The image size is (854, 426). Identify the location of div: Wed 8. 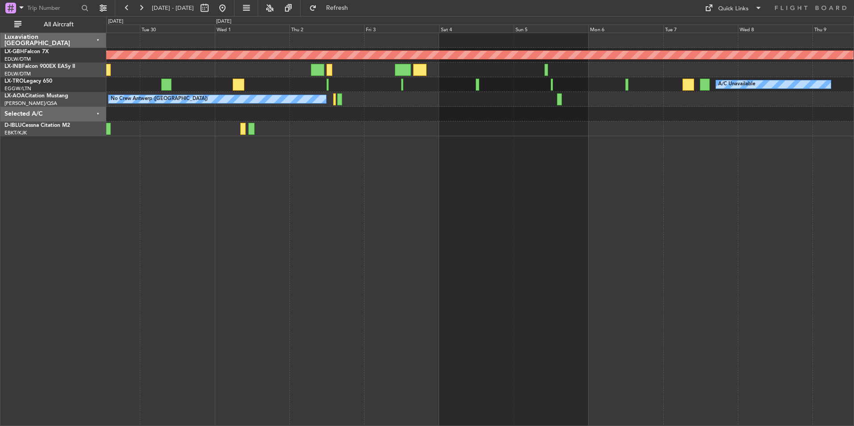
(775, 29).